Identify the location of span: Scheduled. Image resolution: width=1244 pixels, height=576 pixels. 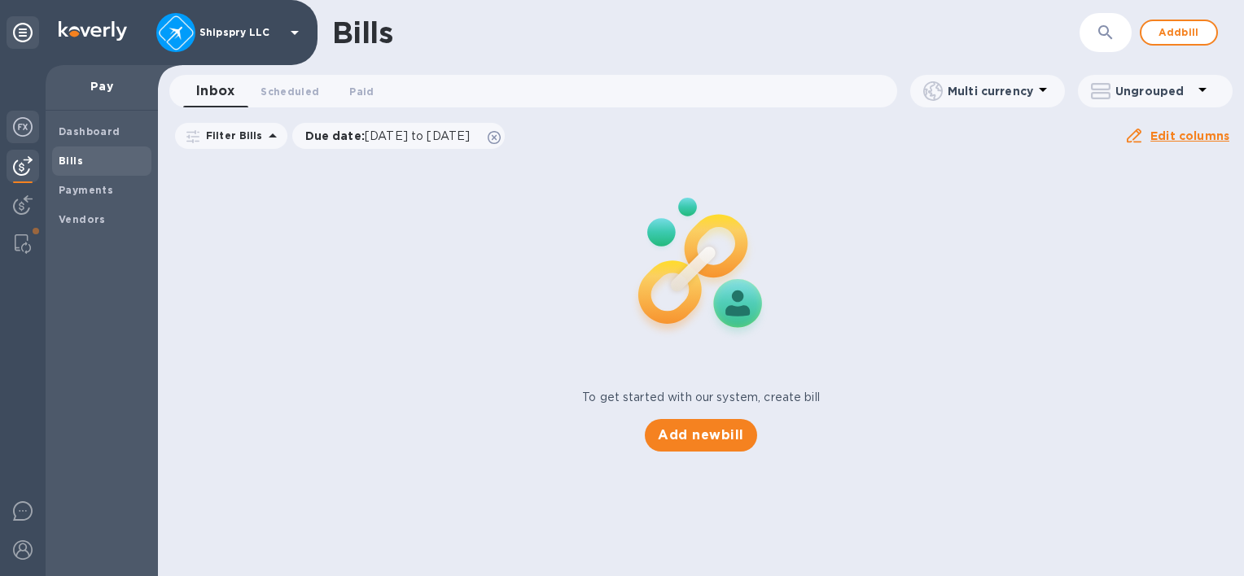
(290, 91).